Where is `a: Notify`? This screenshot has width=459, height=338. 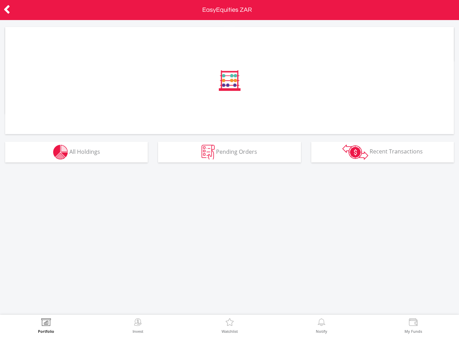
a: Notify is located at coordinates (322, 325).